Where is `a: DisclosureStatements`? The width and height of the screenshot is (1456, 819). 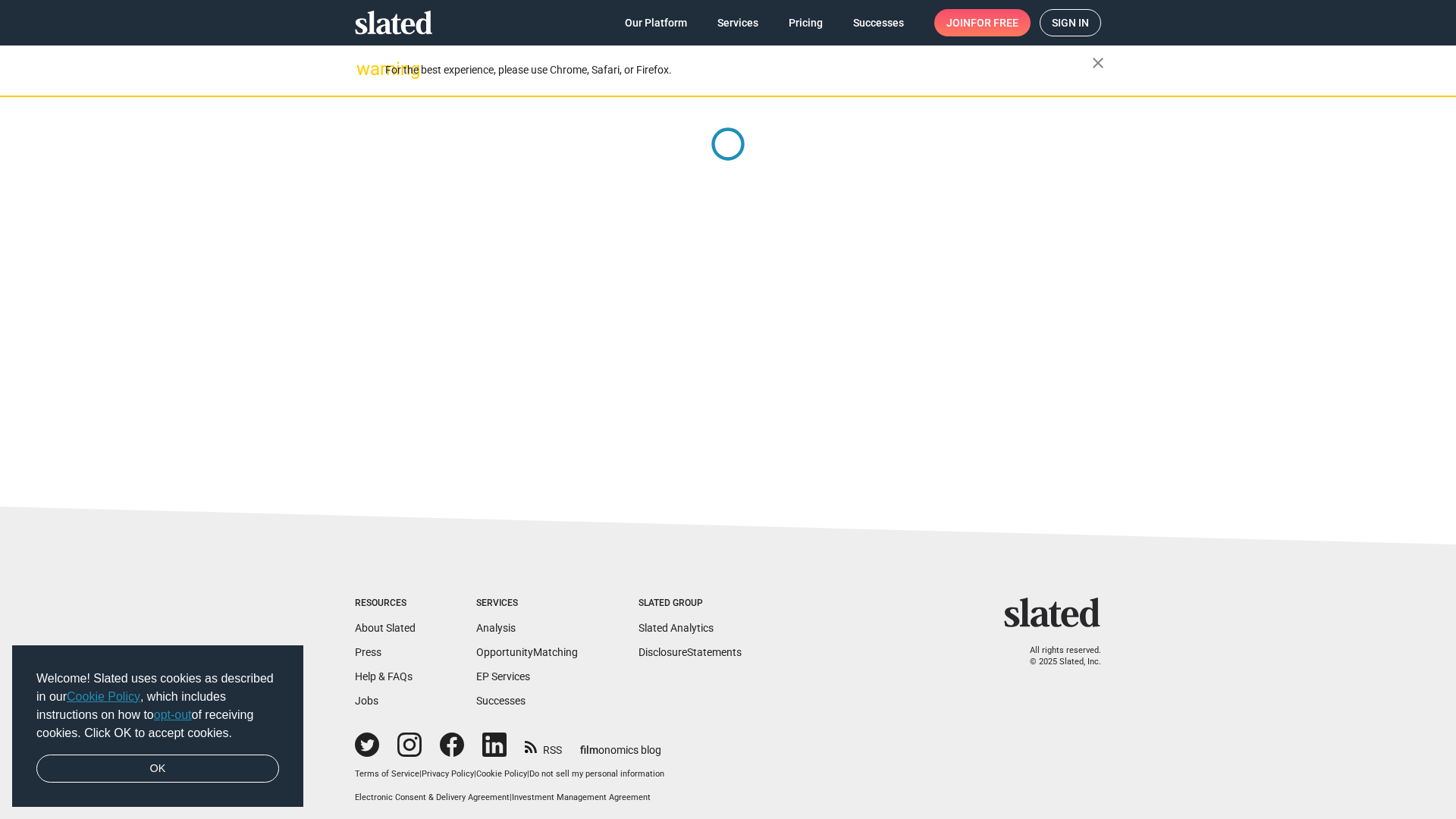
a: DisclosureStatements is located at coordinates (690, 652).